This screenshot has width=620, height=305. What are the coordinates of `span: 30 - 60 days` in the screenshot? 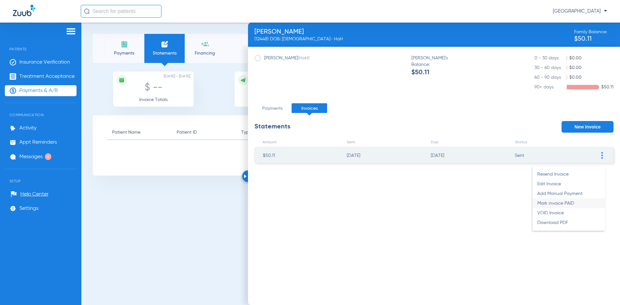 It's located at (550, 68).